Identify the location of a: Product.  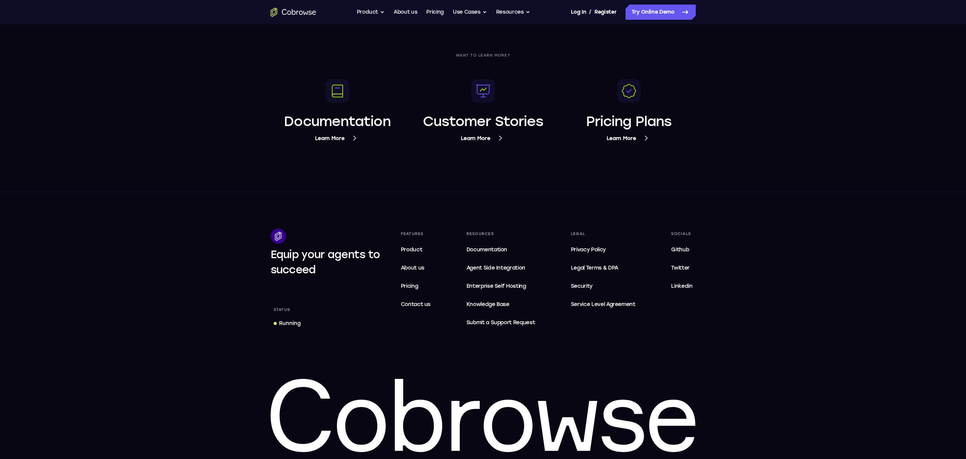
(416, 250).